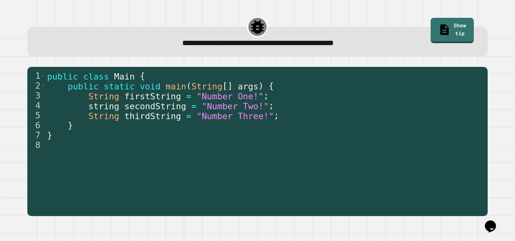 Image resolution: width=515 pixels, height=241 pixels. What do you see at coordinates (176, 86) in the screenshot?
I see `span: main` at bounding box center [176, 86].